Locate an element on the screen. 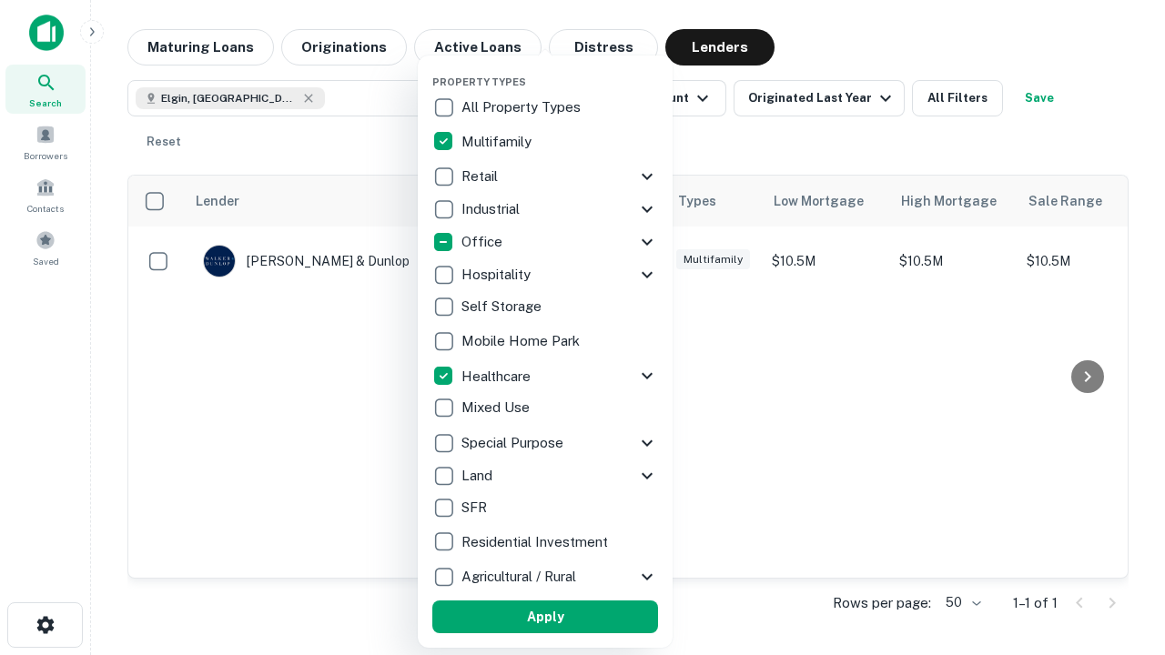 This screenshot has height=655, width=1165. div: Hospitality is located at coordinates (545, 275).